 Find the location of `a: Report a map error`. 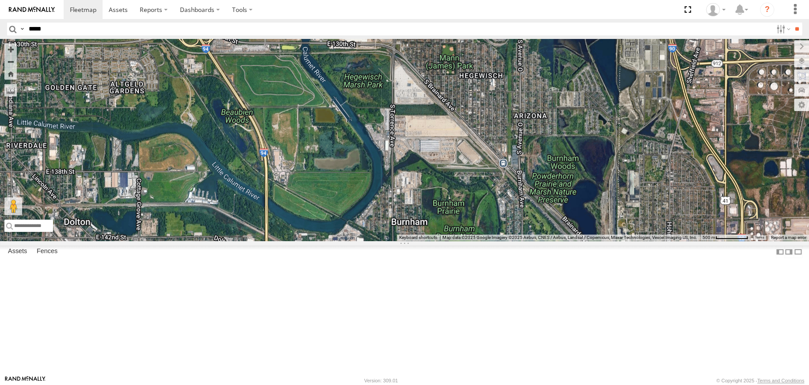

a: Report a map error is located at coordinates (789, 237).